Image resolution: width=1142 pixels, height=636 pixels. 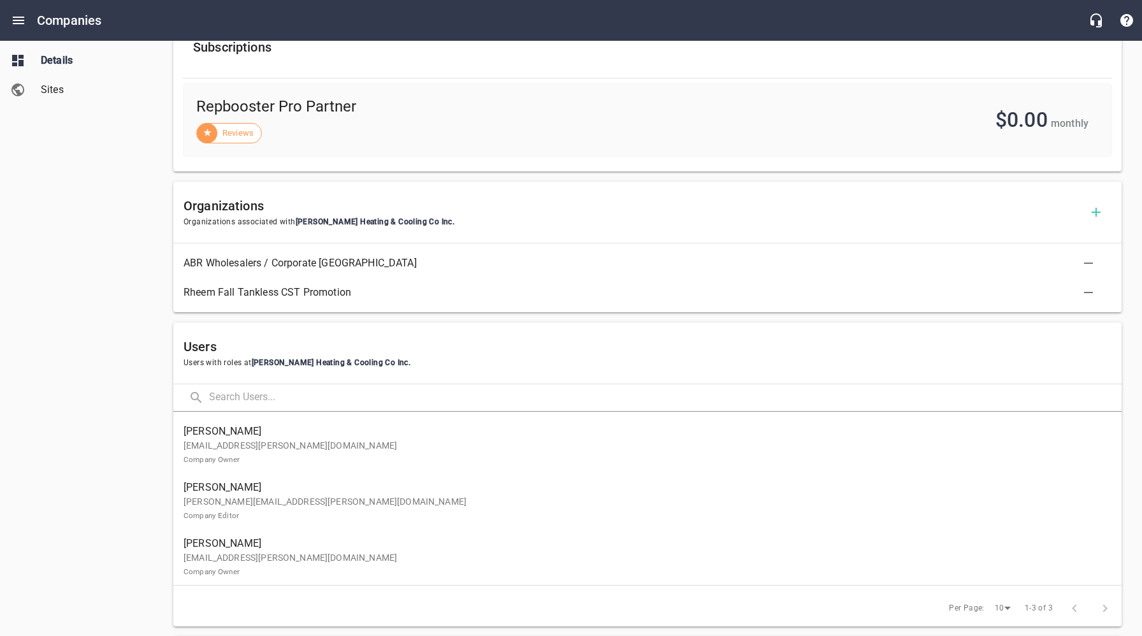 What do you see at coordinates (229, 133) in the screenshot?
I see `div: Reviews` at bounding box center [229, 133].